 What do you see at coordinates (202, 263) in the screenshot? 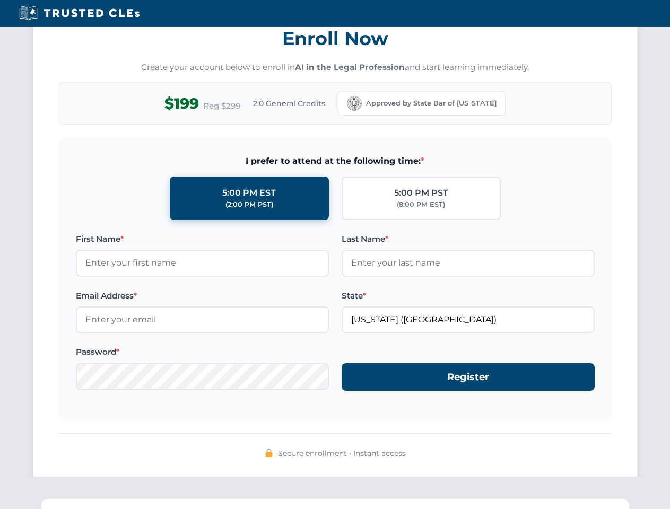
I see `input: Enter your first name` at bounding box center [202, 263].